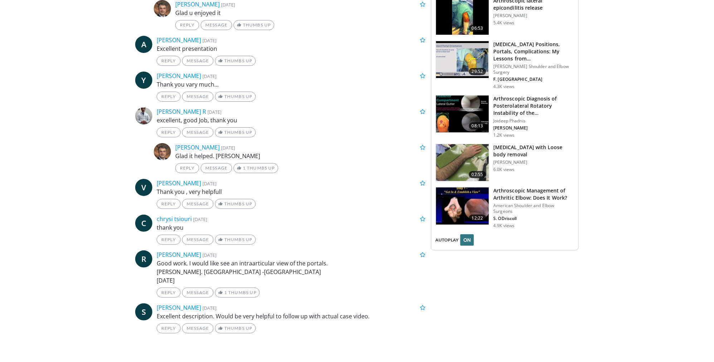  I want to click on p: Excellent description. Would be very helpful to follow up with actual case video., so click(291, 316).